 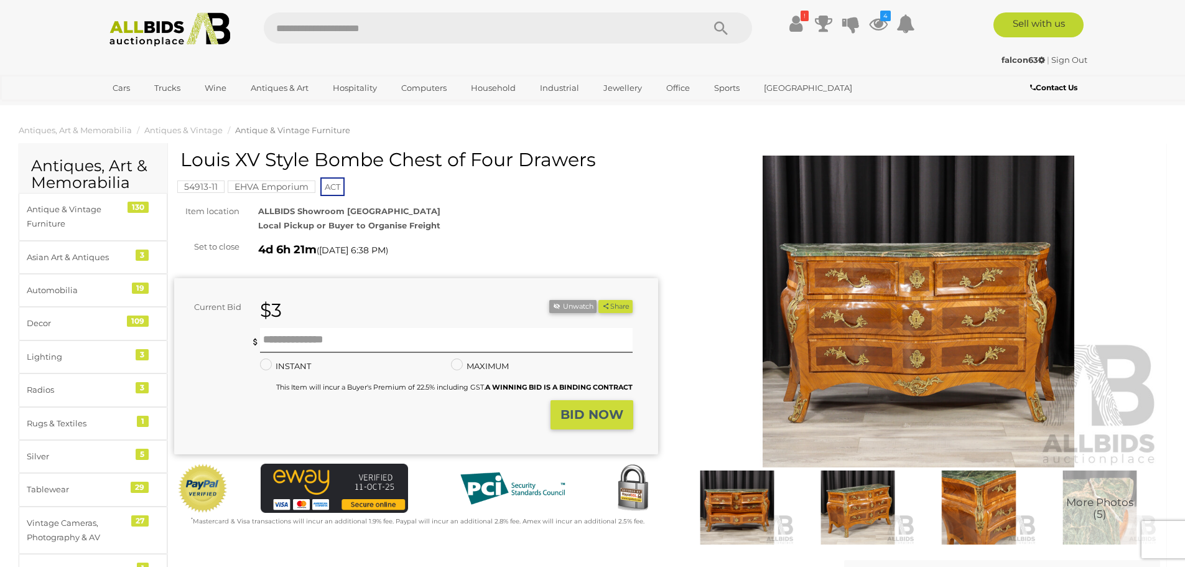 I want to click on li: Unwatch this item, so click(x=573, y=306).